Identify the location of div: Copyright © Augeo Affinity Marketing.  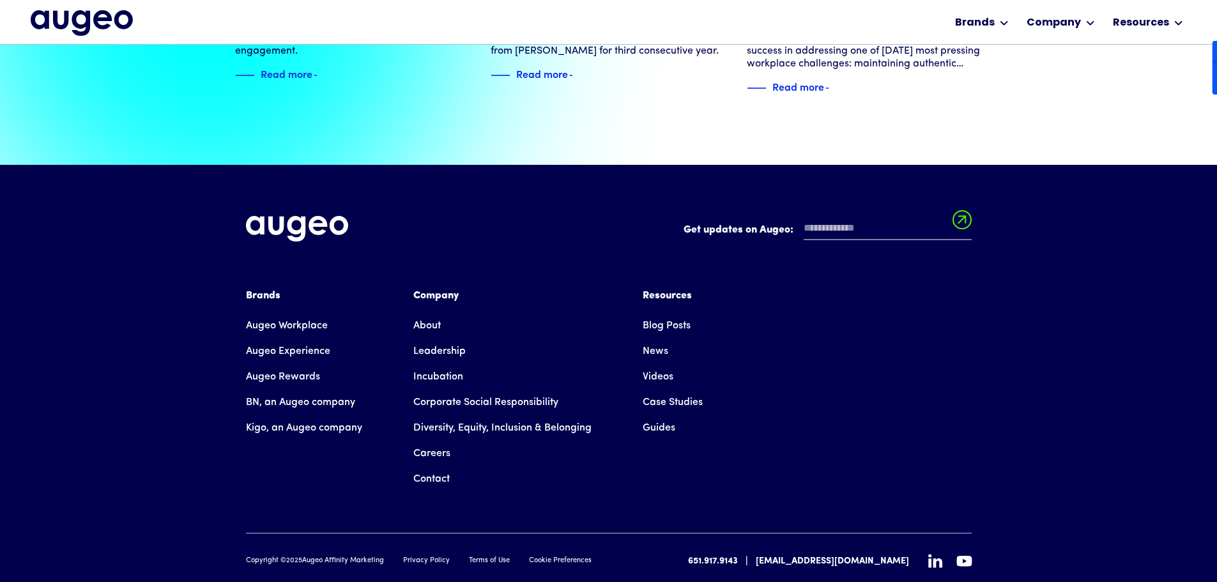
(315, 561).